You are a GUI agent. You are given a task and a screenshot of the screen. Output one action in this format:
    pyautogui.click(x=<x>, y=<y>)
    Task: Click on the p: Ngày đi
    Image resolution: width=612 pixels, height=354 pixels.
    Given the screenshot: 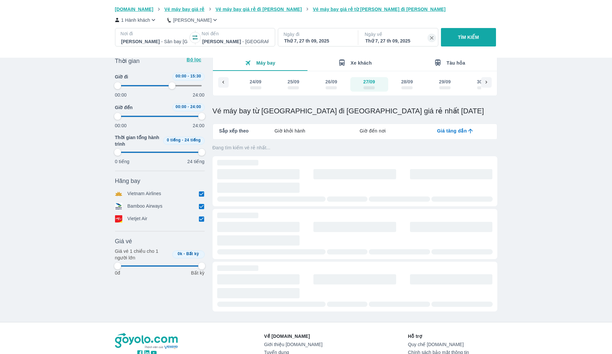 What is the action you would take?
    pyautogui.click(x=317, y=34)
    